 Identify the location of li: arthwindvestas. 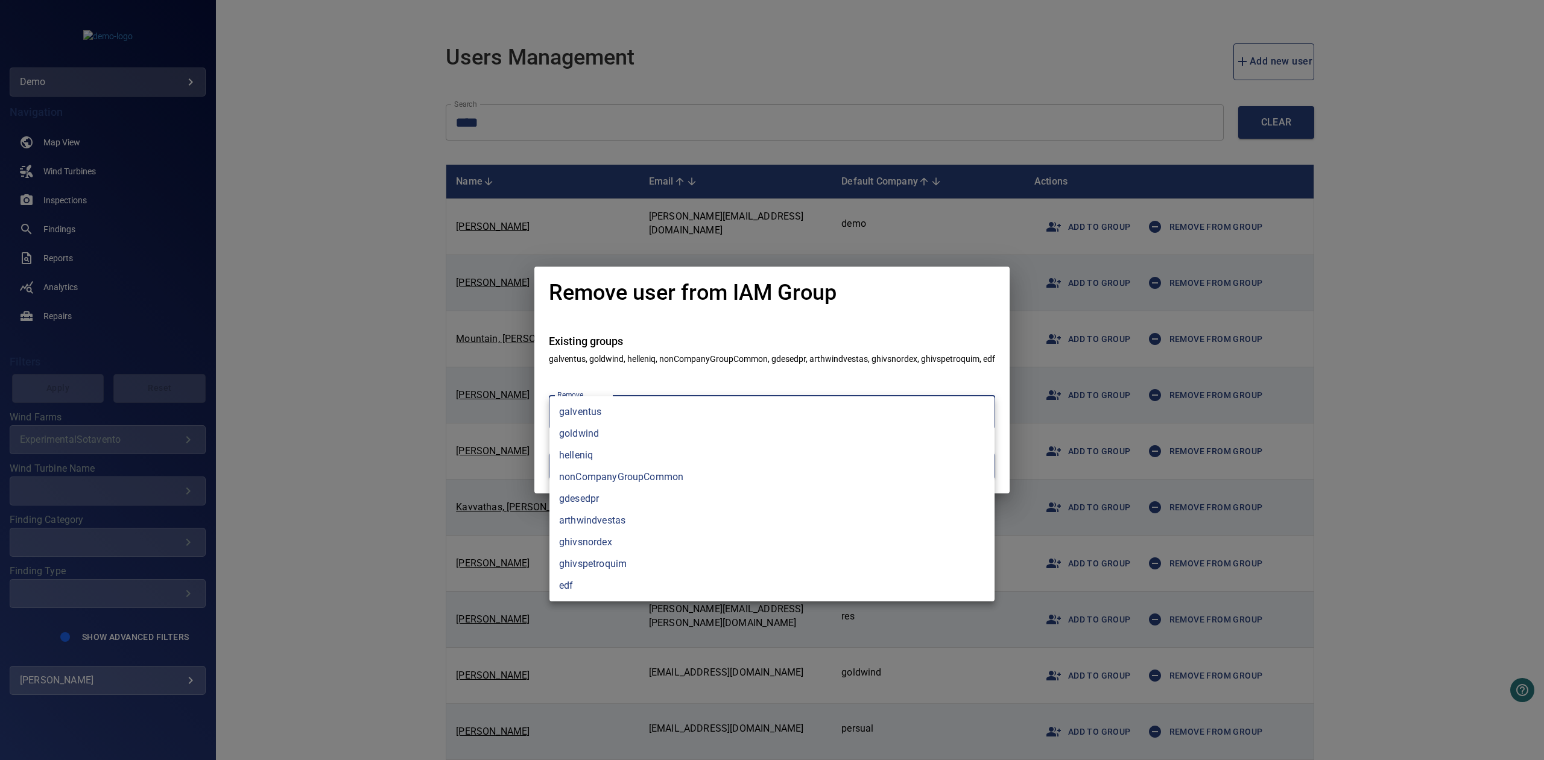
(772, 521).